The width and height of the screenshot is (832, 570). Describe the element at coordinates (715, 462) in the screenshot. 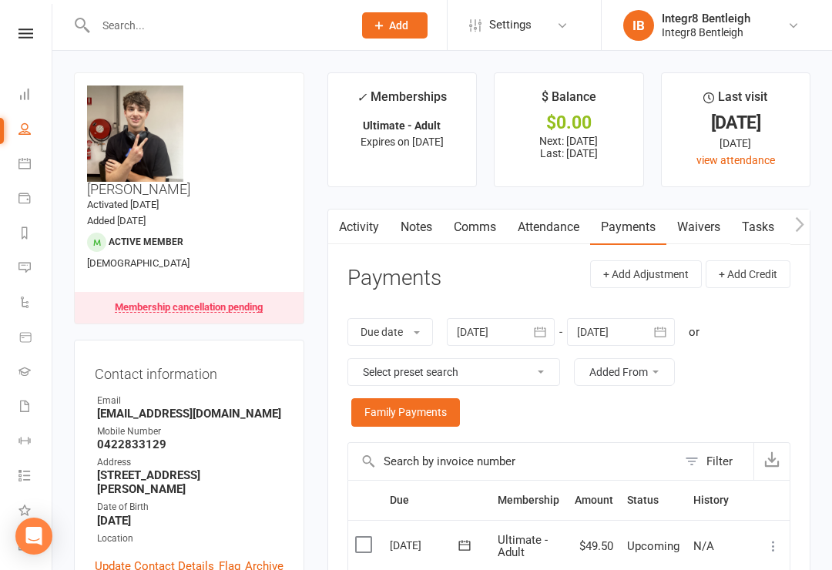

I see `button: Filter` at that location.